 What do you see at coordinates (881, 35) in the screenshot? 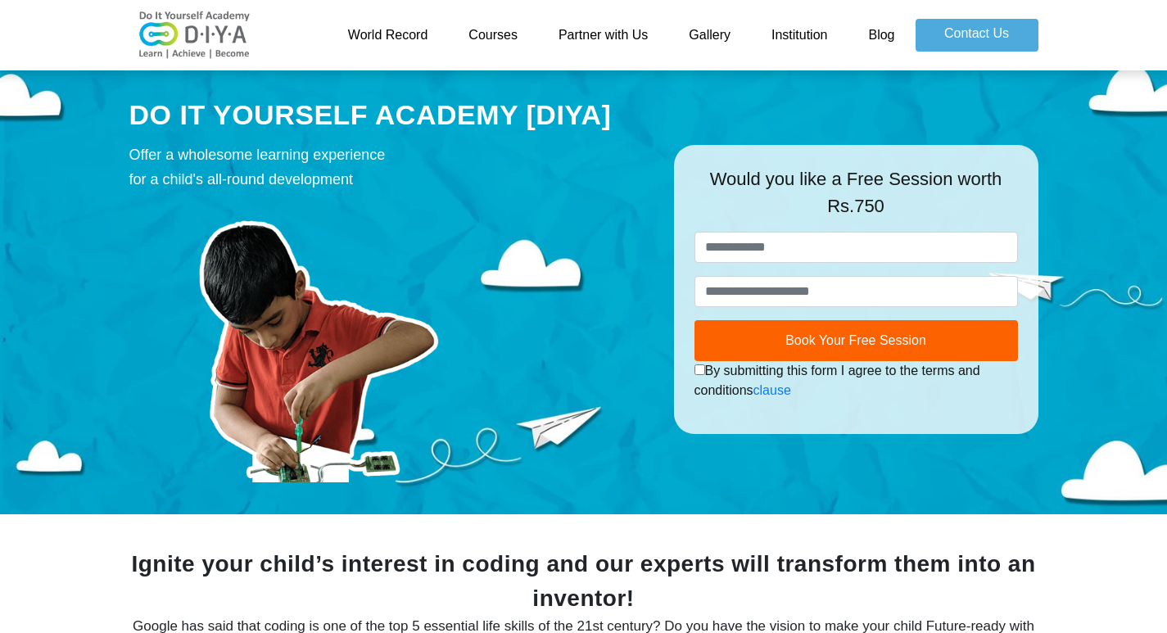
I see `a: Blog` at bounding box center [881, 35].